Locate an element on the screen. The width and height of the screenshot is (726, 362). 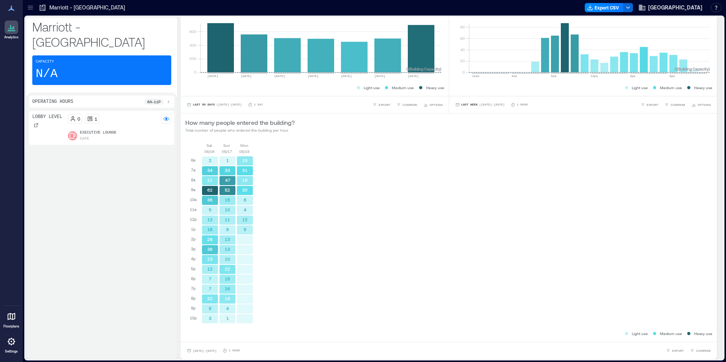
p: How many people entered the building? is located at coordinates (240, 123).